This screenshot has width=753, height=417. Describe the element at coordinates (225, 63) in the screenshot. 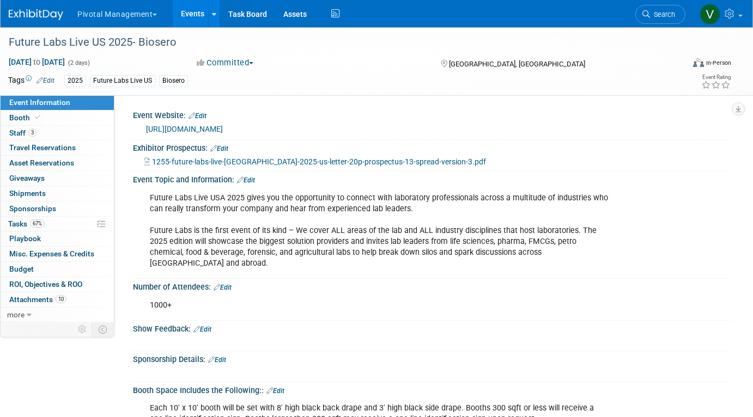

I see `button: Committed` at that location.